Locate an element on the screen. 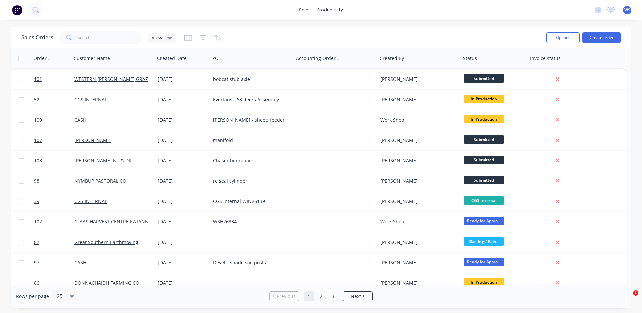 Image resolution: width=642 pixels, height=313 pixels. ul: Pagination is located at coordinates (321, 297).